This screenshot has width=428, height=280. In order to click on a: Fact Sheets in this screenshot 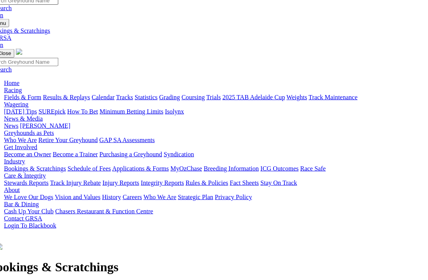, I will do `click(244, 183)`.